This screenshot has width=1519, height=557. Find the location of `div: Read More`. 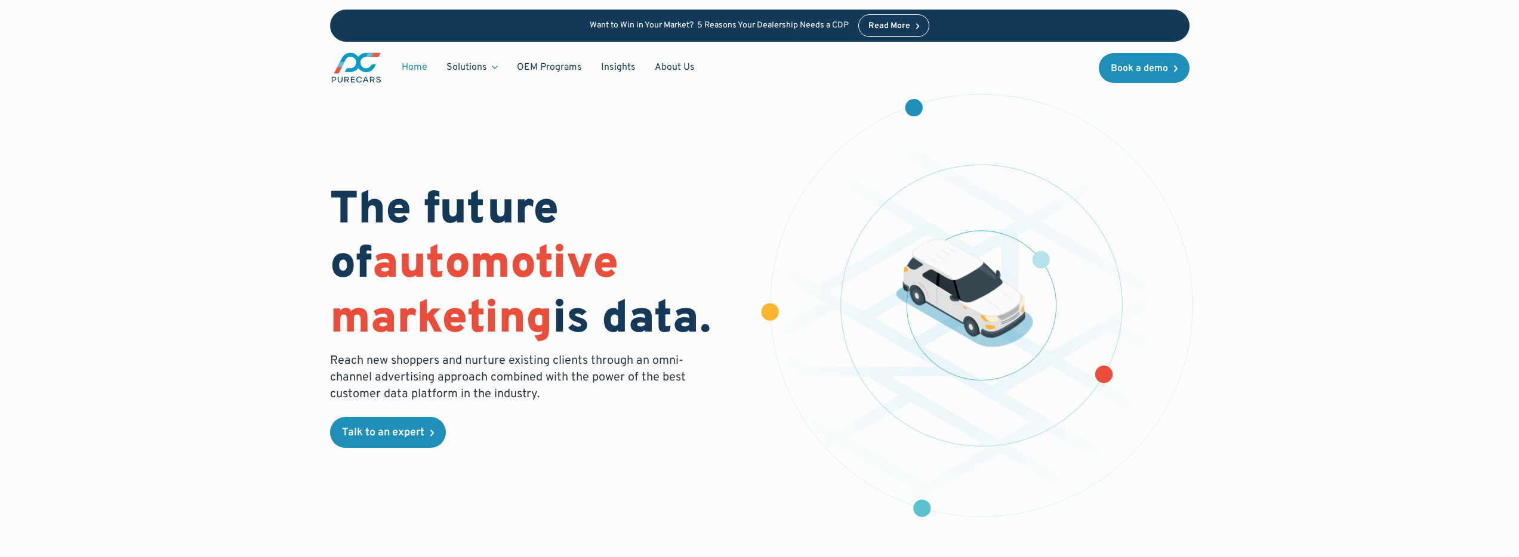

div: Read More is located at coordinates (889, 26).